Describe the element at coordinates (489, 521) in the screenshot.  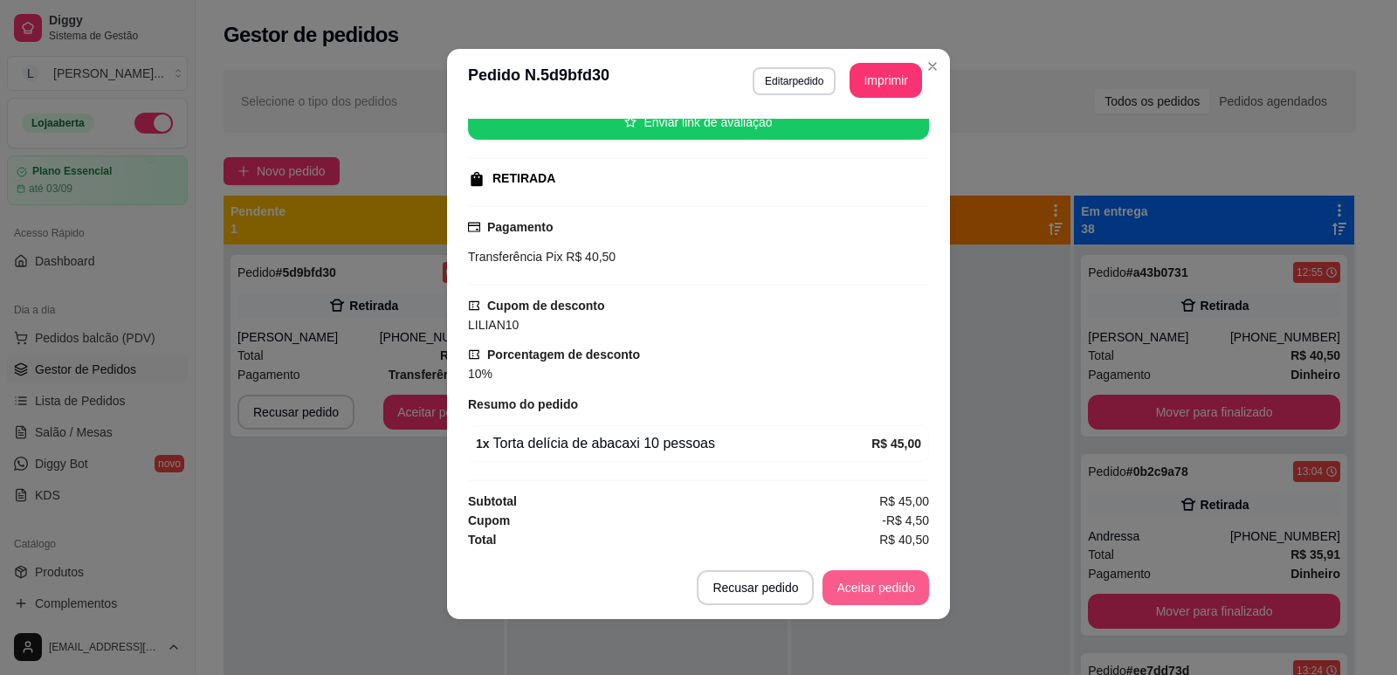
I see `strong: Cupom` at that location.